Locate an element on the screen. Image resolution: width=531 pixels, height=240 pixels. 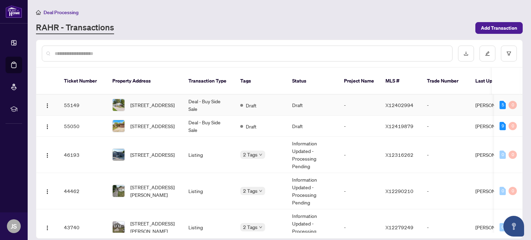
a: RAHR - Transactions is located at coordinates (75, 28).